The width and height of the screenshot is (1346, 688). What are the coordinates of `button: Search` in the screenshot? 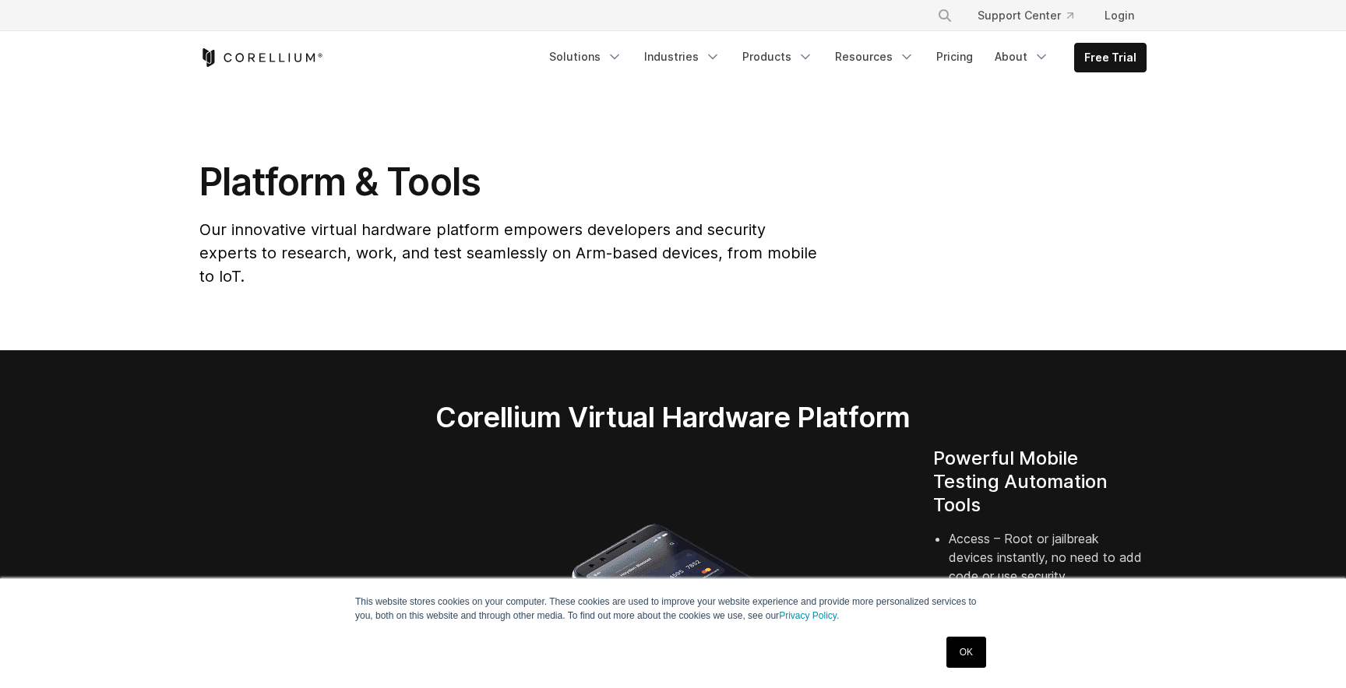 It's located at (945, 16).